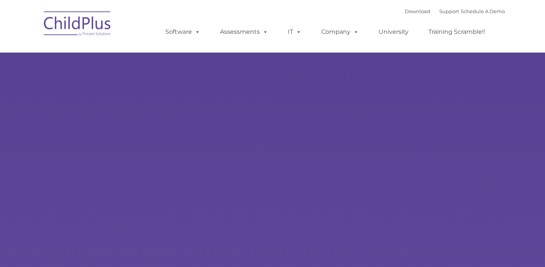  What do you see at coordinates (340, 32) in the screenshot?
I see `a: Company` at bounding box center [340, 32].